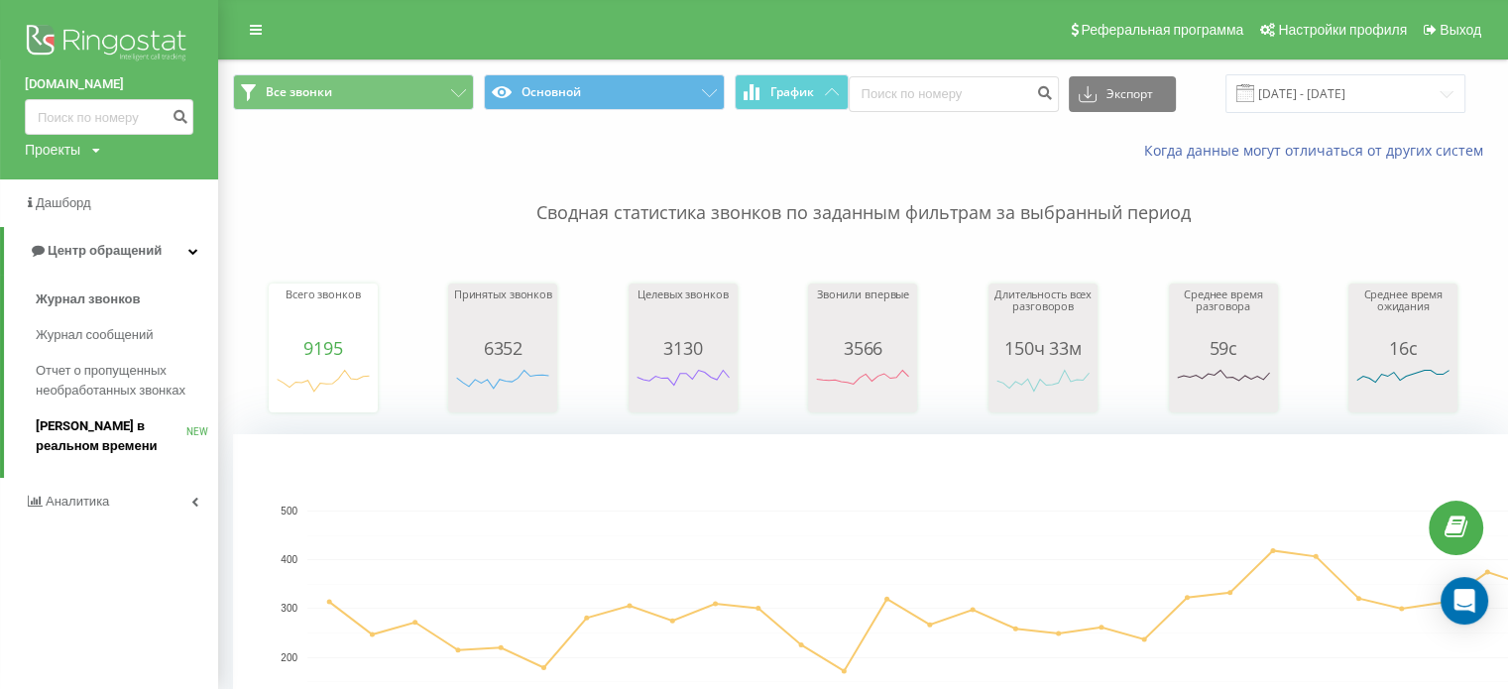  I want to click on button: Все звонки, so click(353, 92).